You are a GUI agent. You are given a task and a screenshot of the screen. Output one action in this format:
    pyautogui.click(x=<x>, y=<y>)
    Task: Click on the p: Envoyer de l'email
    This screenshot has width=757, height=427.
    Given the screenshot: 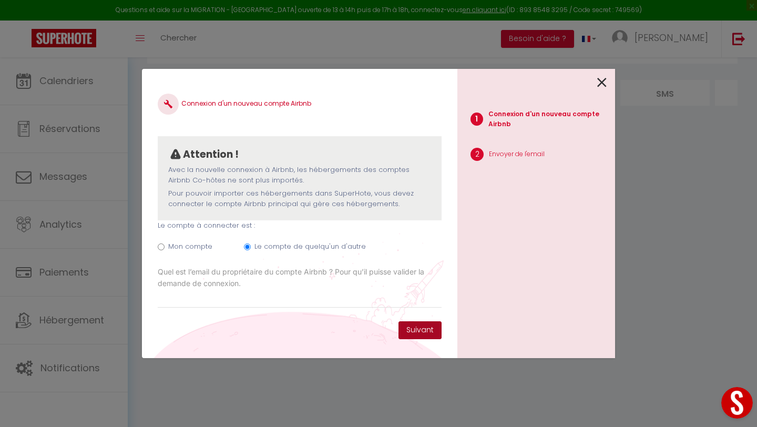 What is the action you would take?
    pyautogui.click(x=517, y=154)
    